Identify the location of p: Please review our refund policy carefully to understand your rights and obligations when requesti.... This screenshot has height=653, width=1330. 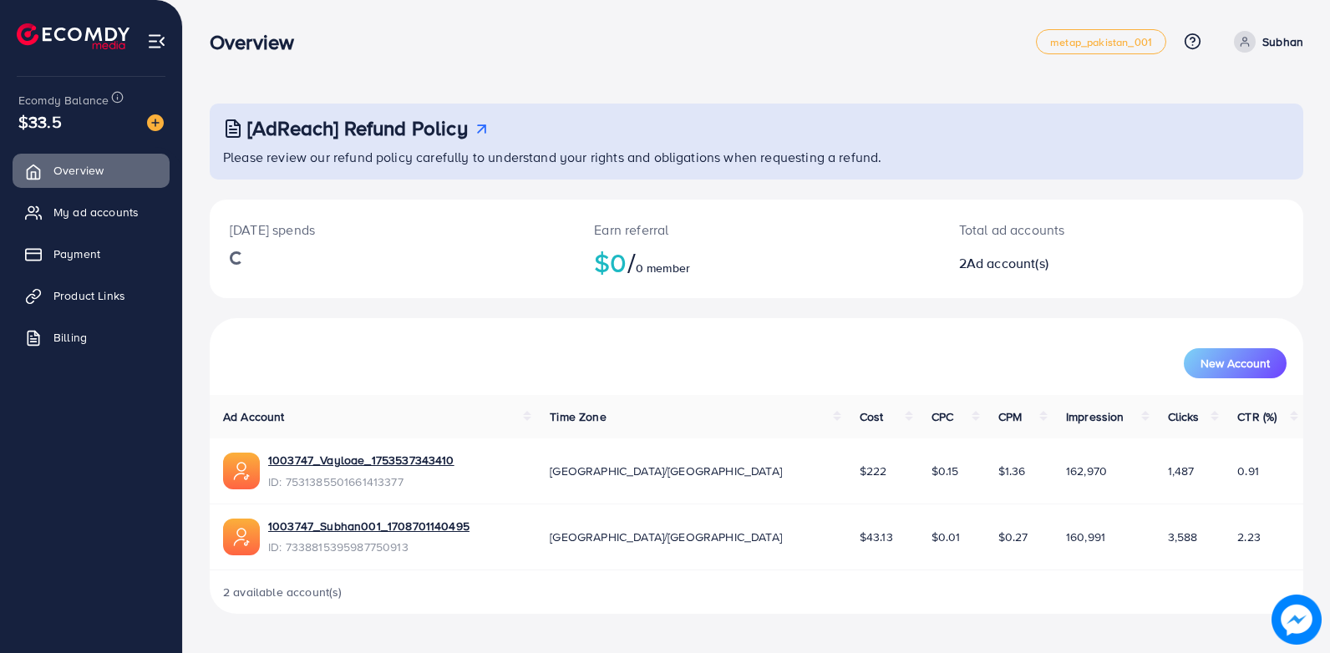
(758, 157).